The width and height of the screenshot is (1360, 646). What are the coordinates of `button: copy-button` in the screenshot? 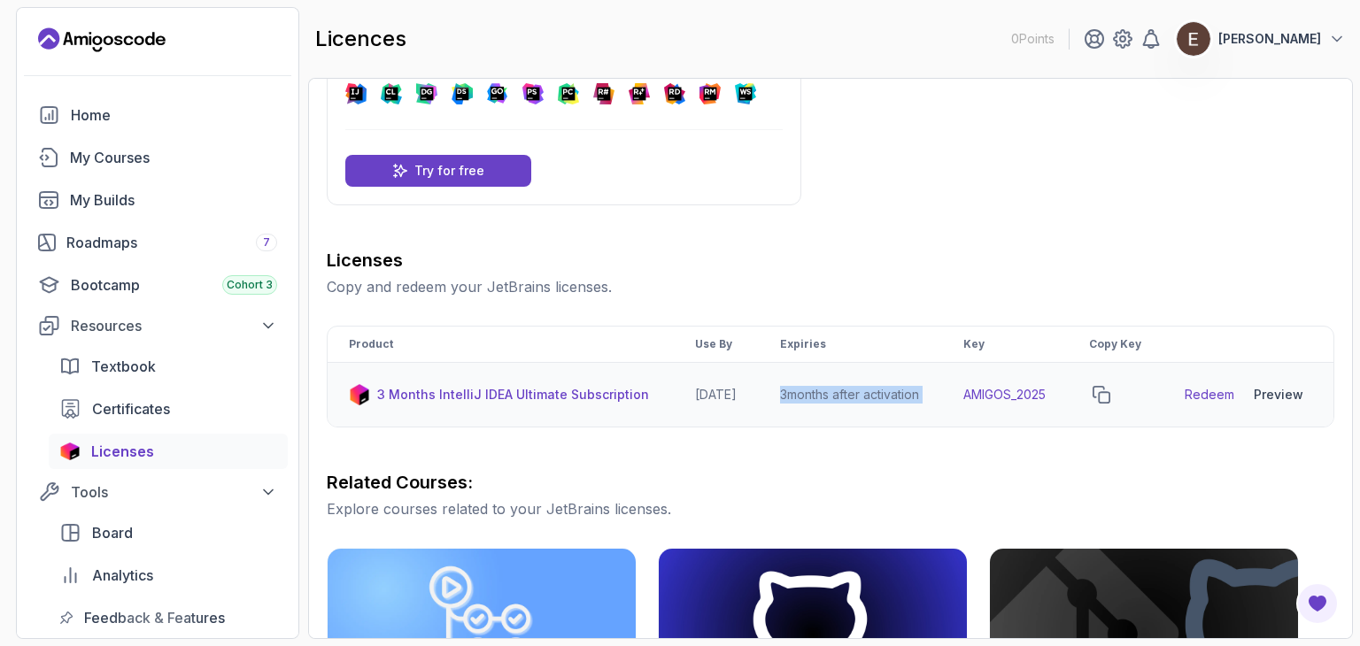 It's located at (1101, 395).